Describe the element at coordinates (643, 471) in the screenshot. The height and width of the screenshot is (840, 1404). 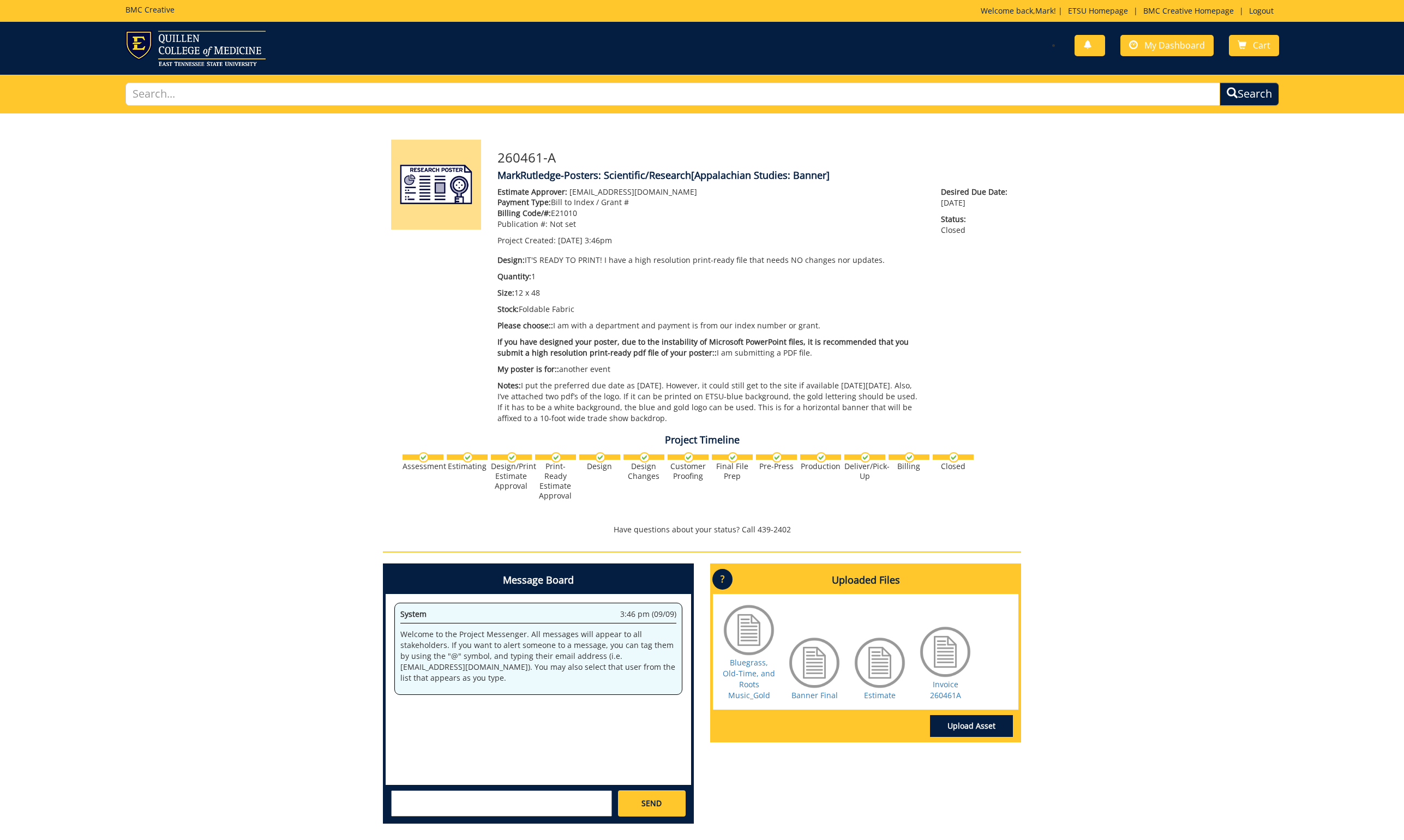
I see `div: Design Changes` at that location.